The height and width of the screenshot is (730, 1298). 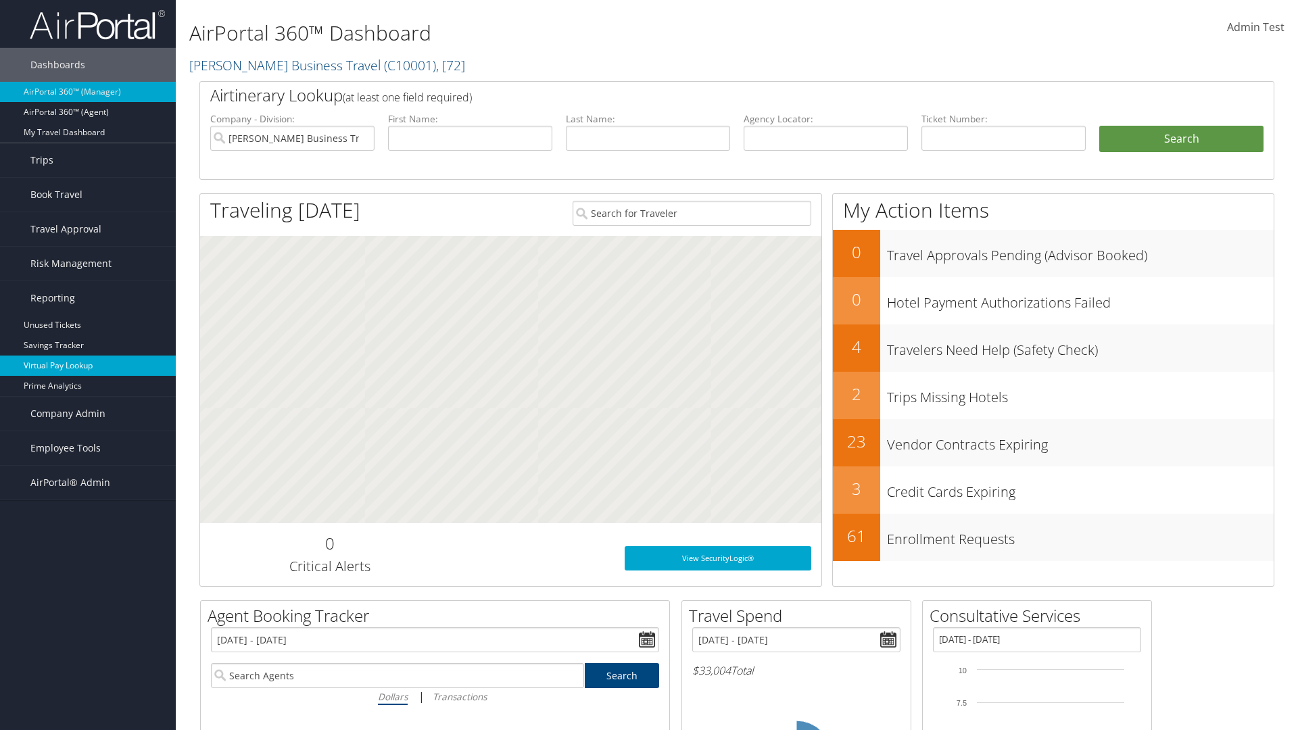 I want to click on span: Reporting, so click(x=53, y=298).